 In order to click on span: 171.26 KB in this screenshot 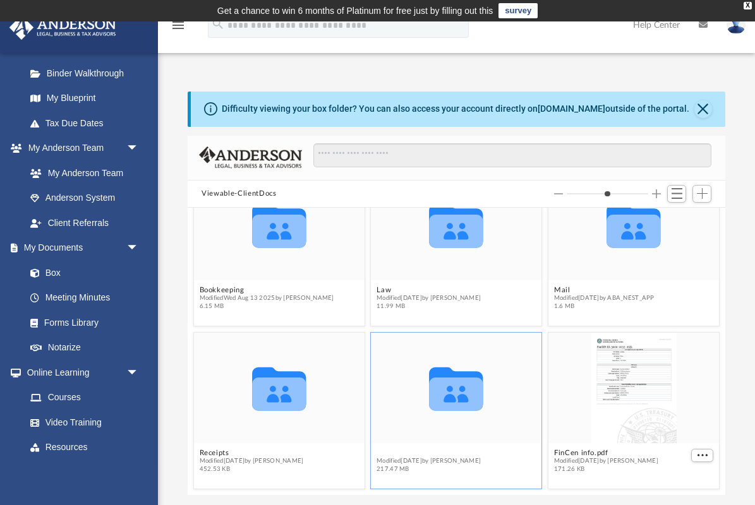, I will do `click(606, 469)`.